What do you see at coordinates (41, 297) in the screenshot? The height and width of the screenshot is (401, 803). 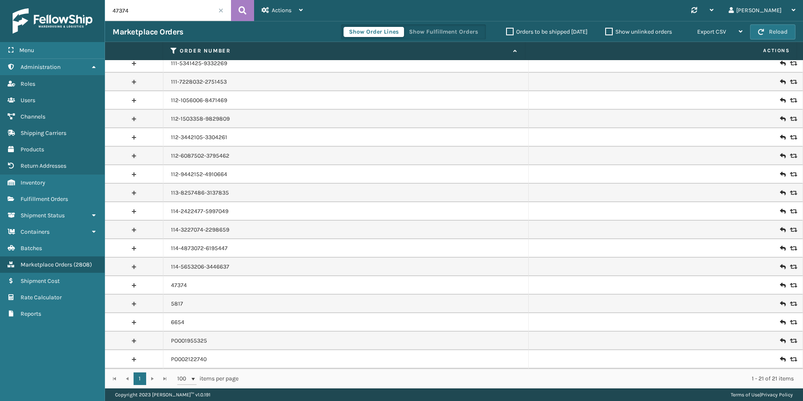 I see `span: Rate Calculator` at bounding box center [41, 297].